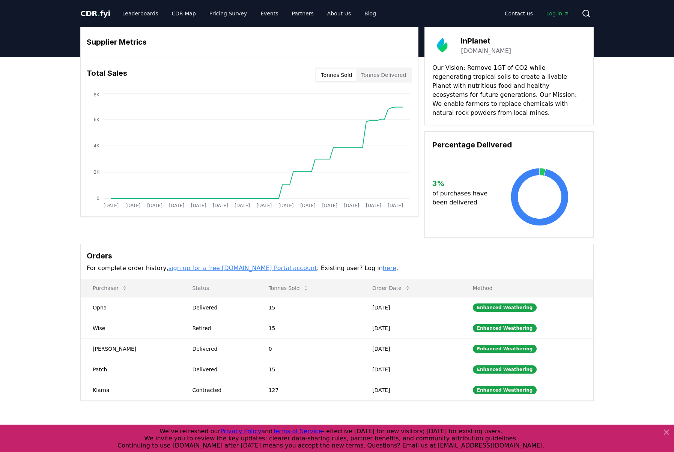 The image size is (674, 452). Describe the element at coordinates (130, 308) in the screenshot. I see `td: Opna` at that location.